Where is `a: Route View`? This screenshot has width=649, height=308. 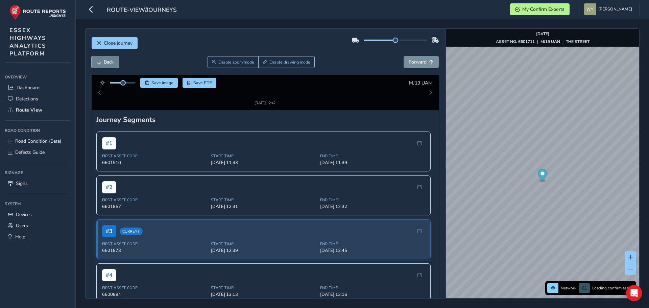 a: Route View is located at coordinates (38, 110).